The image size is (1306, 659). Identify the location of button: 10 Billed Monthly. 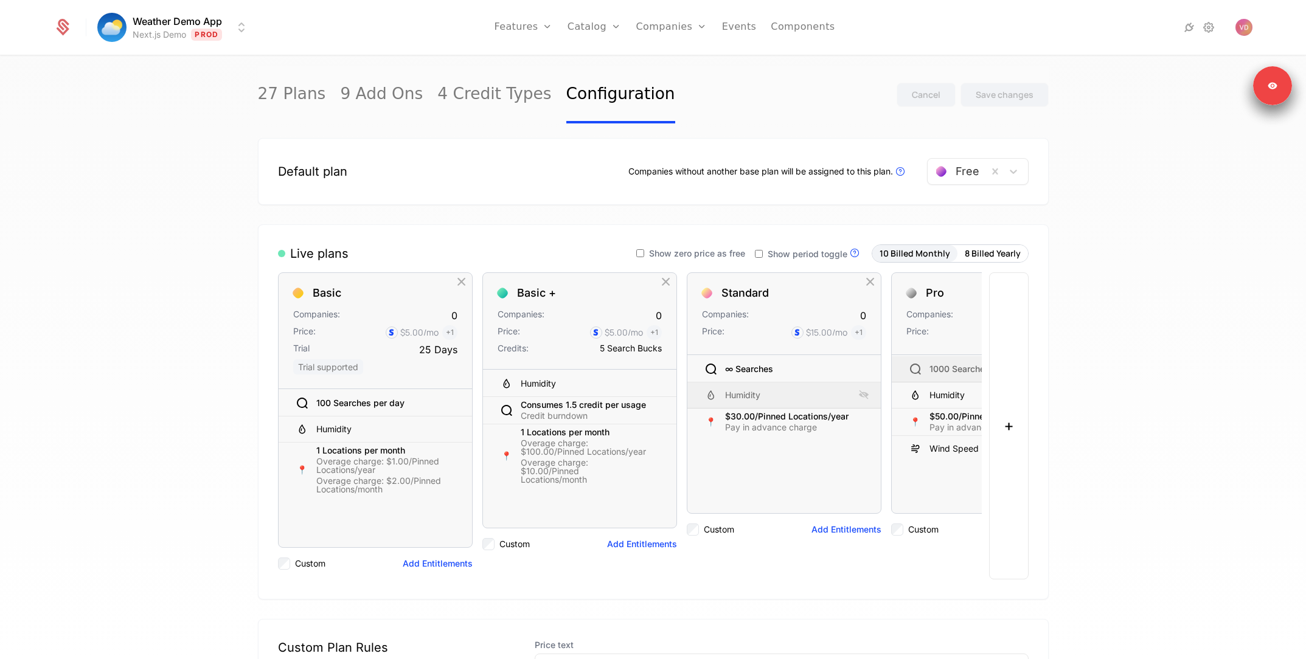
(915, 254).